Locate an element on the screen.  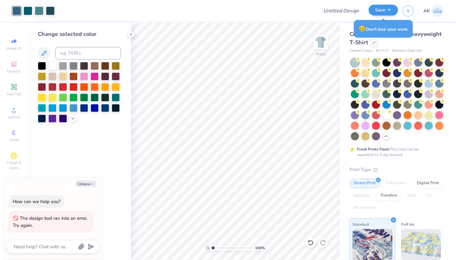
span: Designs is located at coordinates (14, 71).